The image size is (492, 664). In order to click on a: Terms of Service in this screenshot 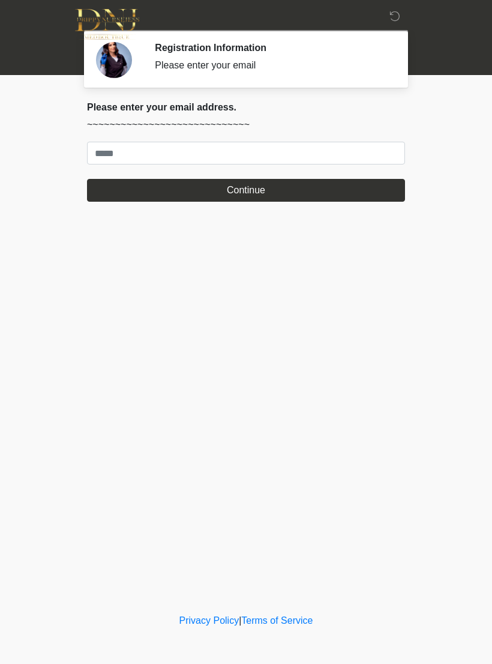, I will do `click(277, 620)`.